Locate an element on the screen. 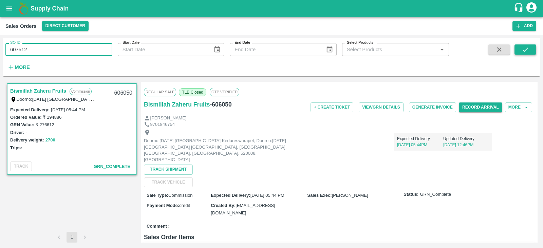  b: Supply Chain is located at coordinates (50, 8).